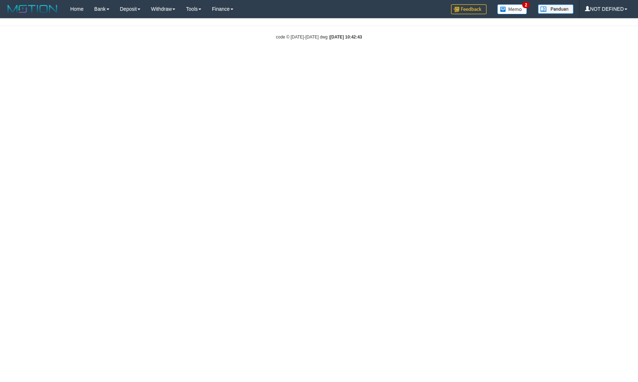 This screenshot has height=382, width=638. Describe the element at coordinates (526, 5) in the screenshot. I see `span: 2` at that location.